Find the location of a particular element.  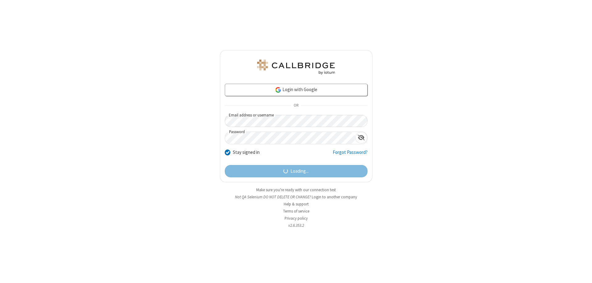

a: Terms of service is located at coordinates (296, 211).